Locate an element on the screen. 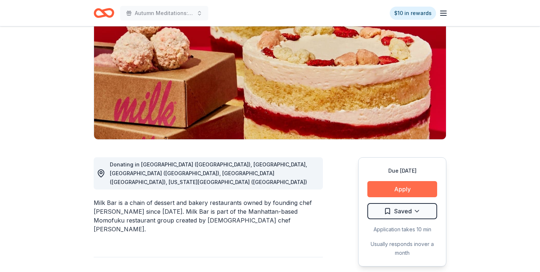 Image resolution: width=540 pixels, height=272 pixels. div: Usually responds in over a month is located at coordinates (402, 249).